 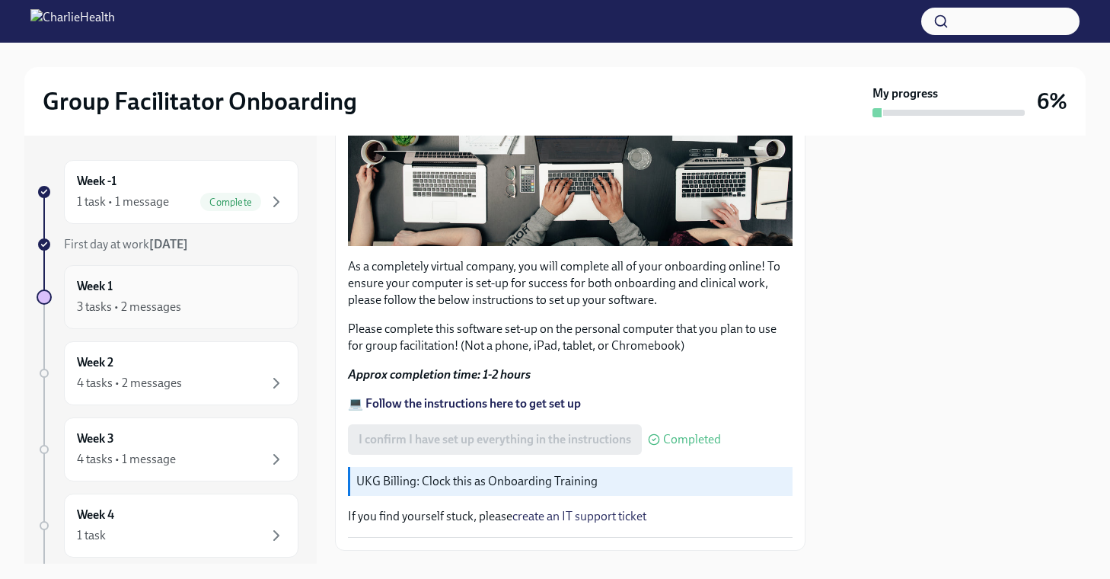 What do you see at coordinates (905, 94) in the screenshot?
I see `strong: My progress` at bounding box center [905, 94].